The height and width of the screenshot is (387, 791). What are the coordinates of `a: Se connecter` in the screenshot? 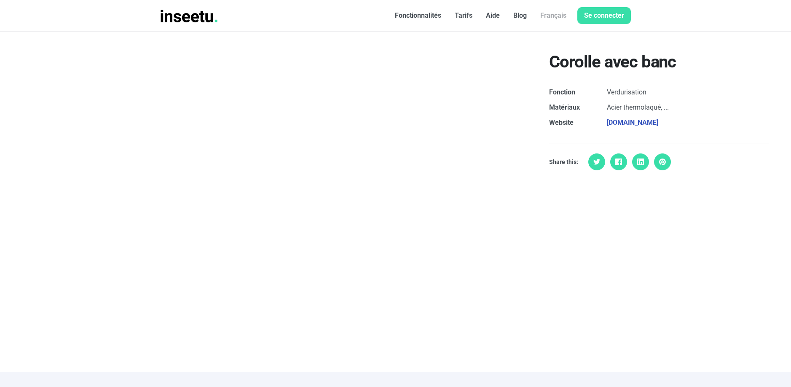 It's located at (604, 16).